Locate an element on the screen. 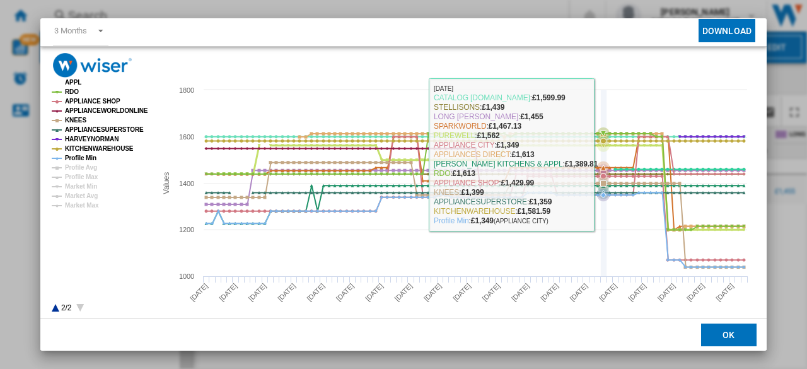 The height and width of the screenshot is (369, 807). tspan: Profile Min is located at coordinates (81, 158).